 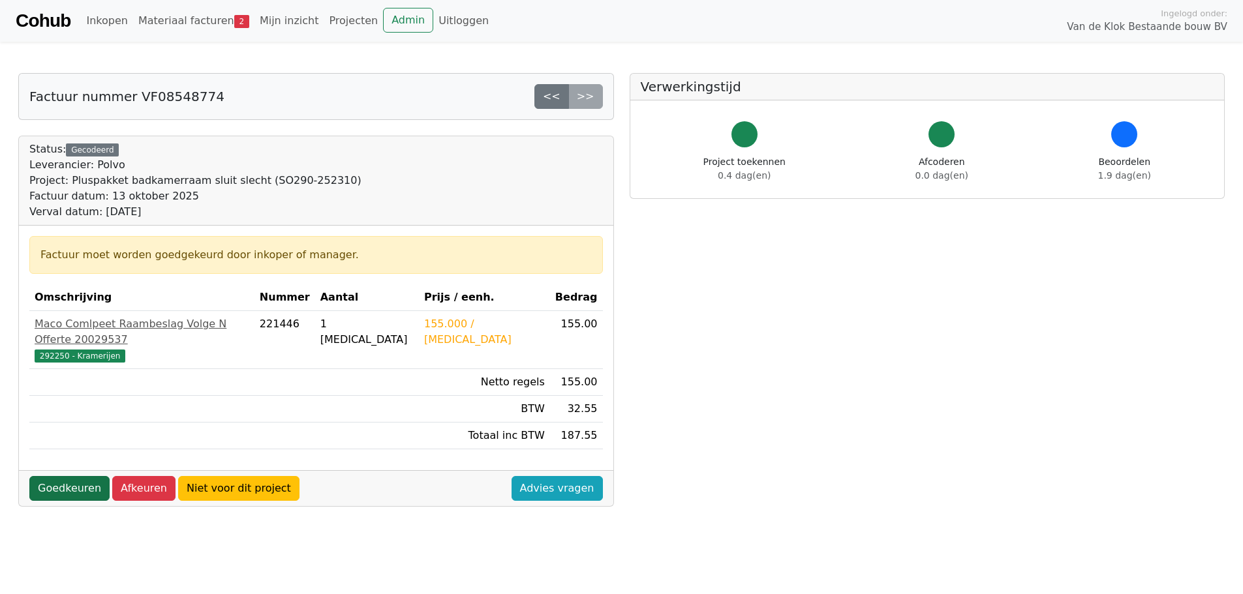 I want to click on td: BTW, so click(x=484, y=409).